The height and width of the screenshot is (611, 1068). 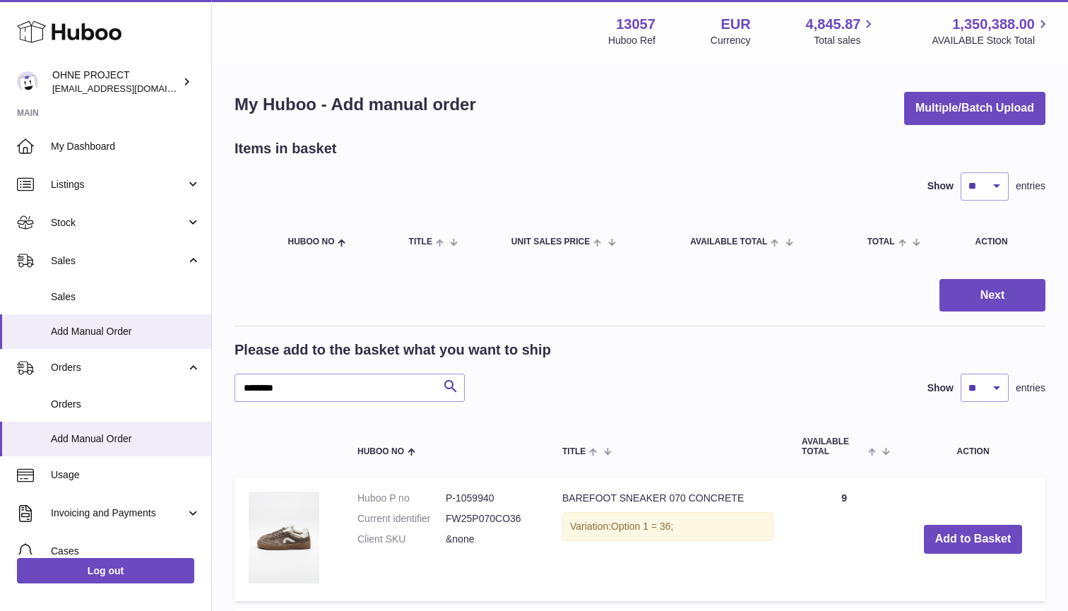 I want to click on h1: My Huboo - Add manual order, so click(x=355, y=105).